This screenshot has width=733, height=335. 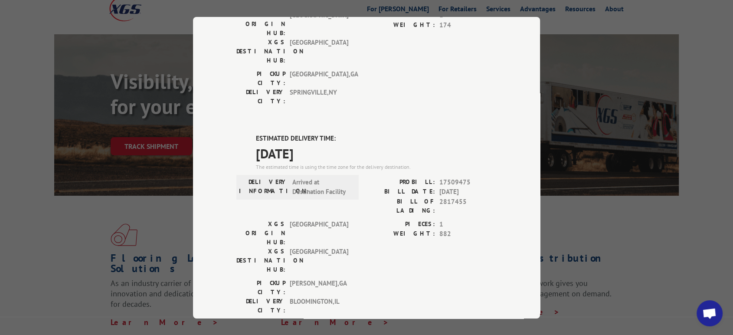 What do you see at coordinates (468, 25) in the screenshot?
I see `span: 174` at bounding box center [468, 25].